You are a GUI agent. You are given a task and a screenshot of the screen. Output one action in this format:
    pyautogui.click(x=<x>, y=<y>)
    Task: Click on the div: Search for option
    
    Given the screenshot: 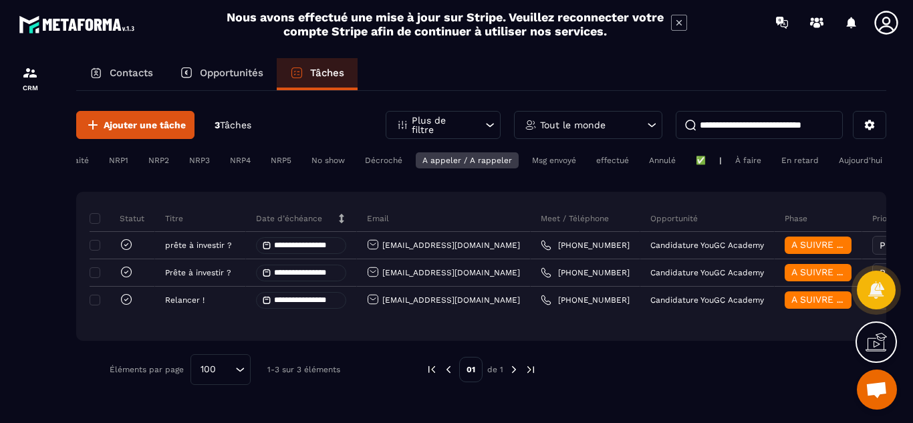 What is the action you would take?
    pyautogui.click(x=221, y=370)
    